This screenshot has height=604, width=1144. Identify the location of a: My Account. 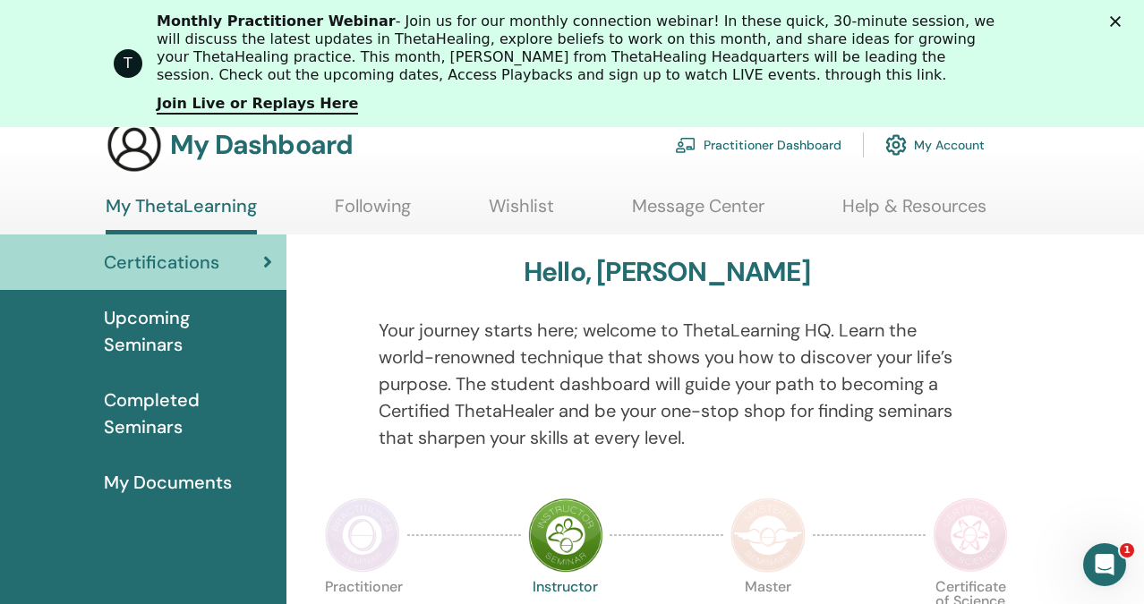
(934, 145).